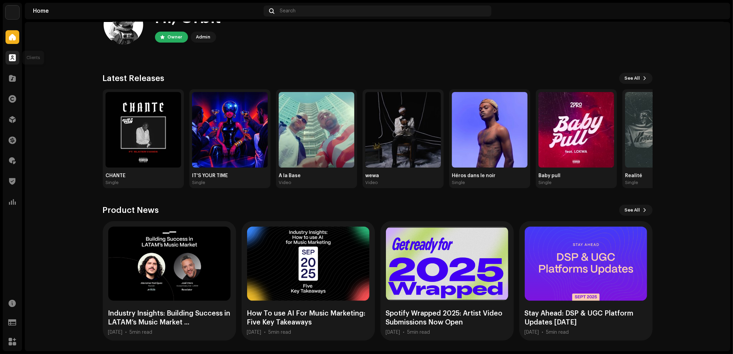 This screenshot has width=733, height=354. I want to click on div: Héros dans le noir, so click(490, 176).